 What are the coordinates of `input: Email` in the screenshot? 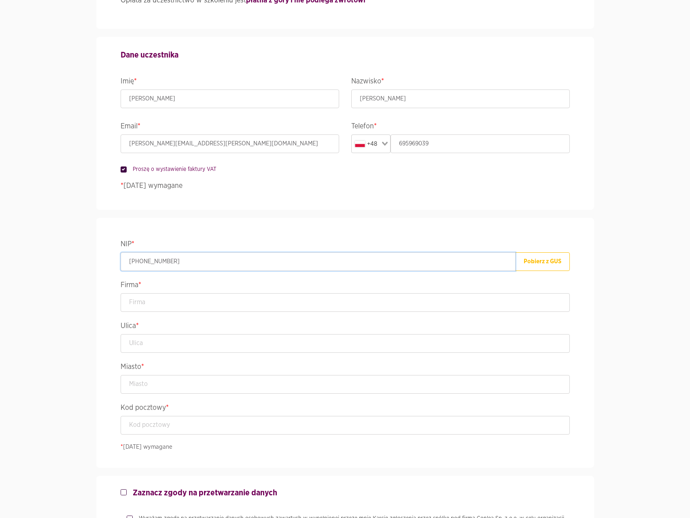 It's located at (230, 144).